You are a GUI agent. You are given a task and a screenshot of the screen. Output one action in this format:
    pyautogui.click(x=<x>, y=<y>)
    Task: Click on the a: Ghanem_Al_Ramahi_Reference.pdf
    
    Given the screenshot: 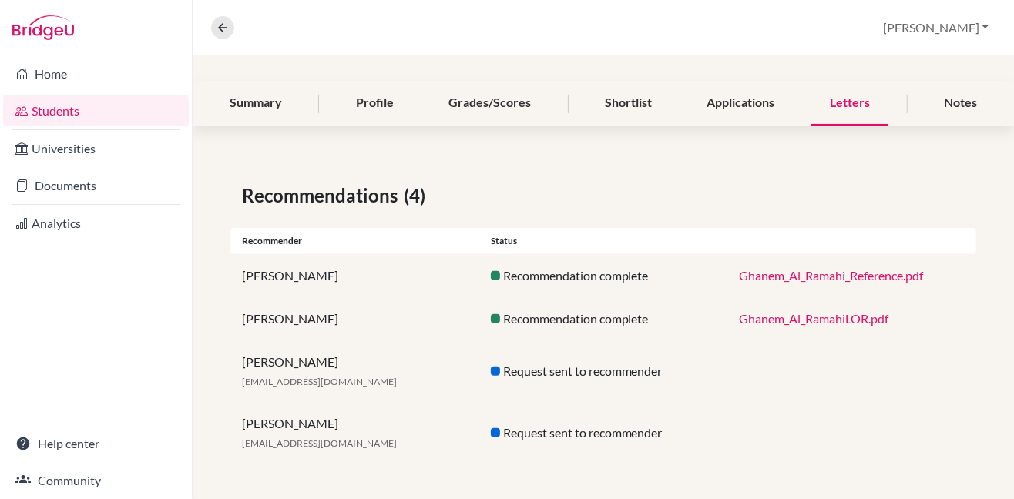 What is the action you would take?
    pyautogui.click(x=830, y=275)
    